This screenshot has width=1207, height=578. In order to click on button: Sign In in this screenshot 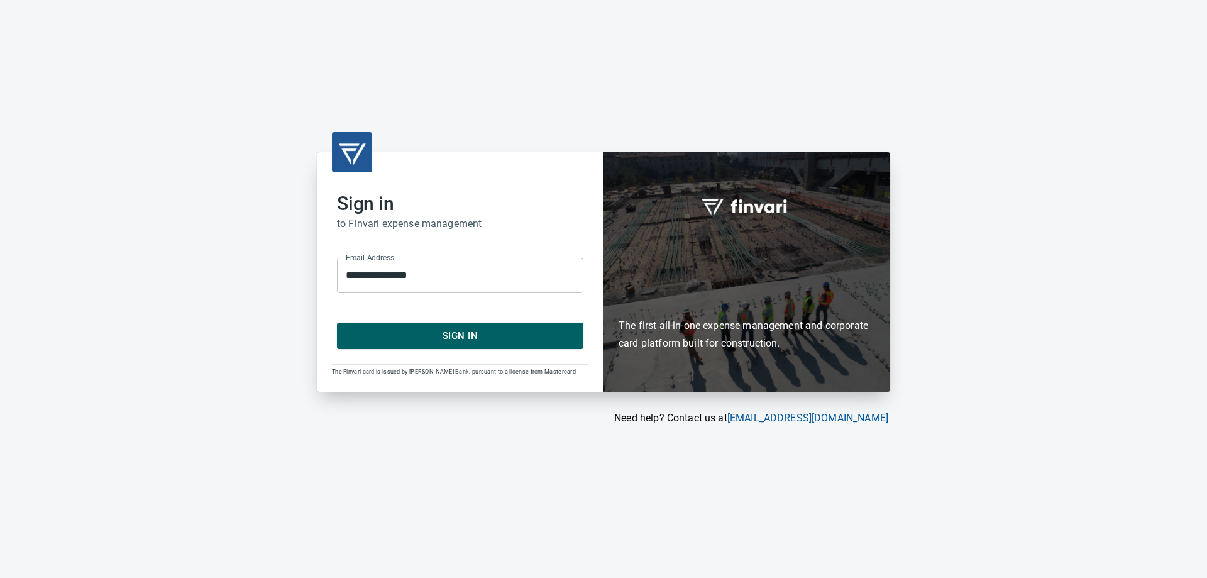, I will do `click(460, 336)`.